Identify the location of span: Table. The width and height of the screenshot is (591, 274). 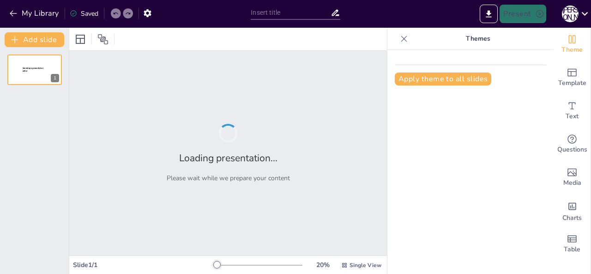
(572, 249).